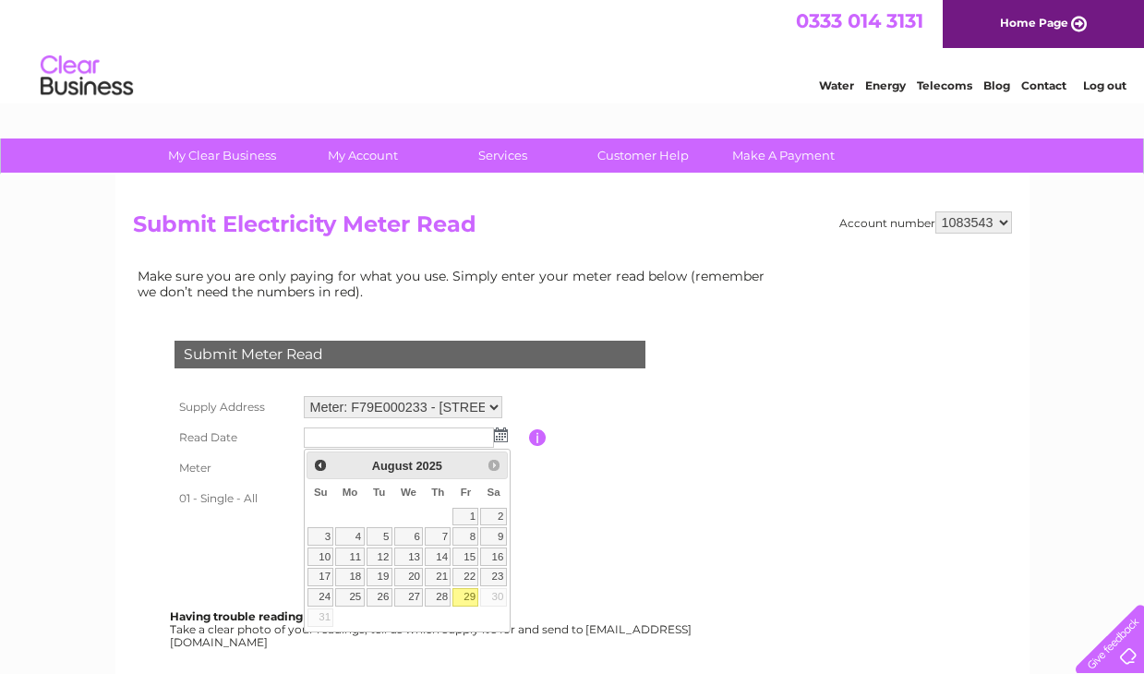 This screenshot has width=1144, height=674. Describe the element at coordinates (409, 557) in the screenshot. I see `a: 13` at that location.